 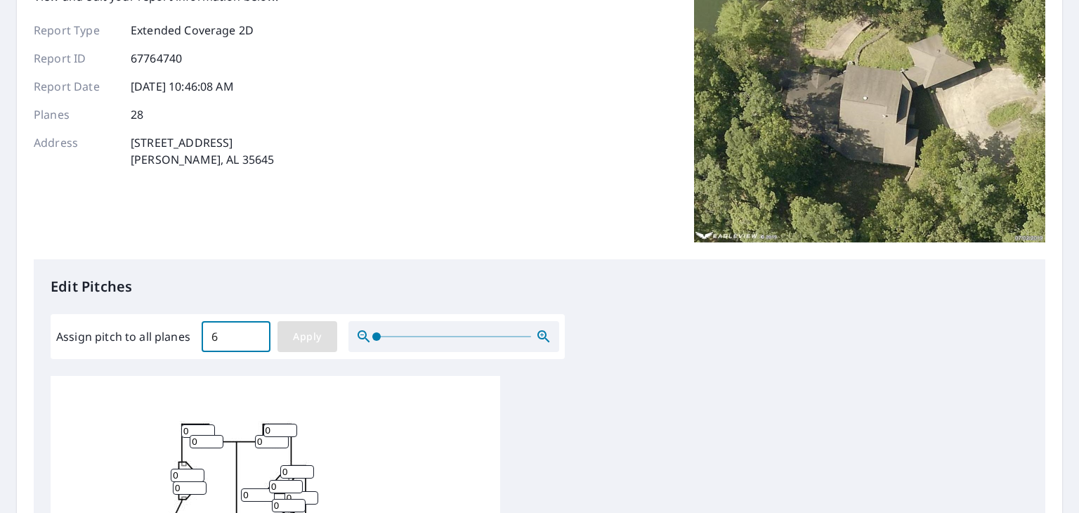 I want to click on p: Planes, so click(x=76, y=115).